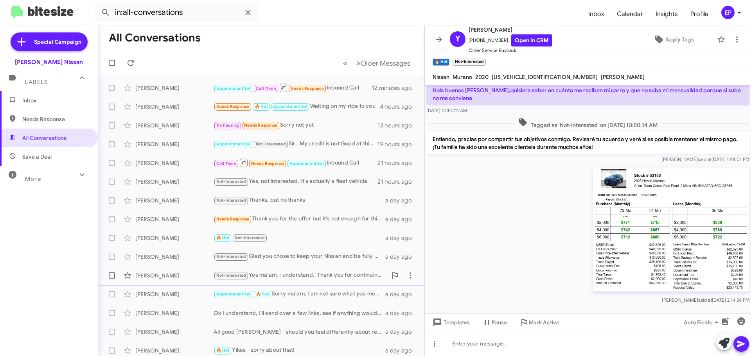  I want to click on div: 4 hours ago, so click(399, 107).